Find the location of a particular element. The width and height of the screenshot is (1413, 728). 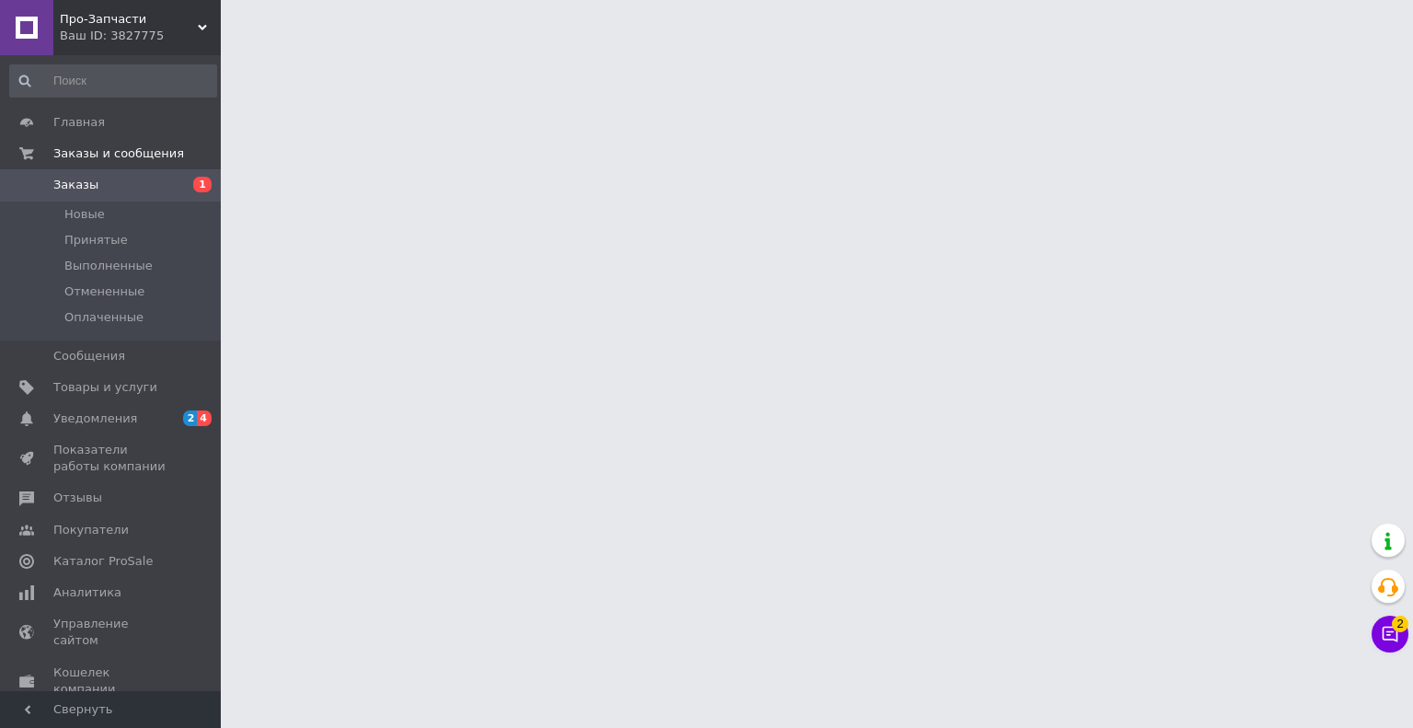

span: Показатели работы компании is located at coordinates (111, 458).